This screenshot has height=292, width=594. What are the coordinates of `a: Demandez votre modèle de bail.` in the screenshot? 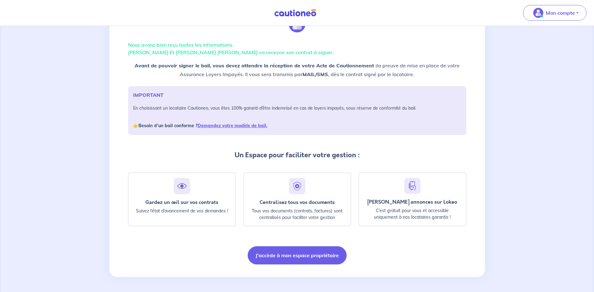 It's located at (232, 125).